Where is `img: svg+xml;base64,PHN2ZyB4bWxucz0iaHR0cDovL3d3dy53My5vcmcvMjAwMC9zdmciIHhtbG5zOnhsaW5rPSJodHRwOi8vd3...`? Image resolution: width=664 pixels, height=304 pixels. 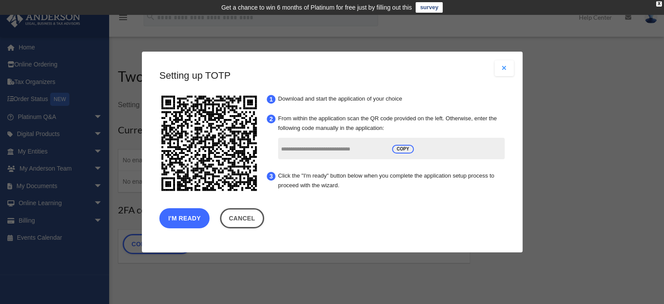 img: svg+xml;base64,PHN2ZyB4bWxucz0iaHR0cDovL3d3dy53My5vcmcvMjAwMC9zdmciIHhtbG5zOnhsaW5rPSJodHRwOi8vd3... is located at coordinates (209, 143).